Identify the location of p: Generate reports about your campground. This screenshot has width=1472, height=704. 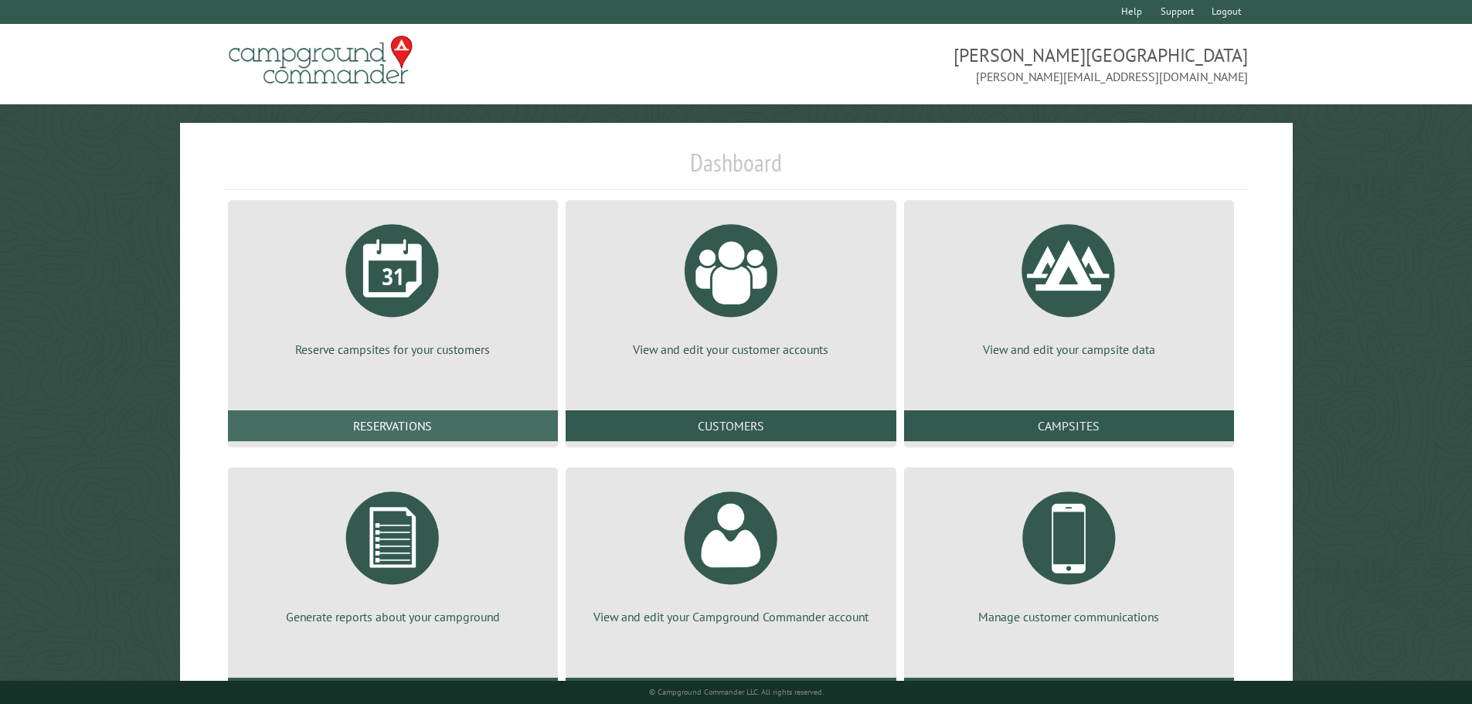
(393, 617).